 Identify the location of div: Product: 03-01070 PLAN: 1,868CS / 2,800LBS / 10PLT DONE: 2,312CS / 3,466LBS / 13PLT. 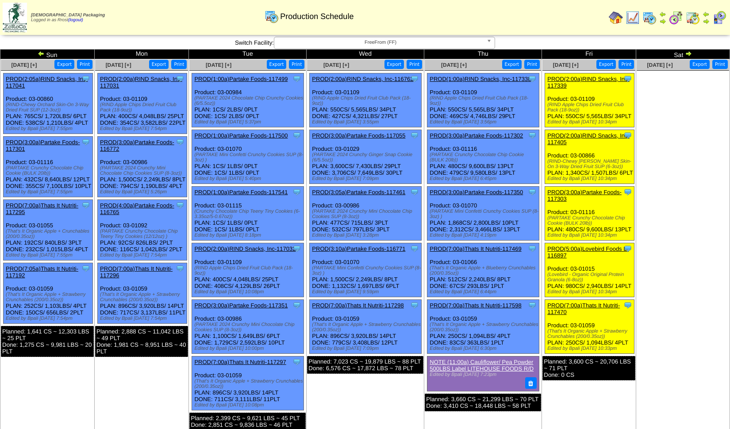
(483, 214).